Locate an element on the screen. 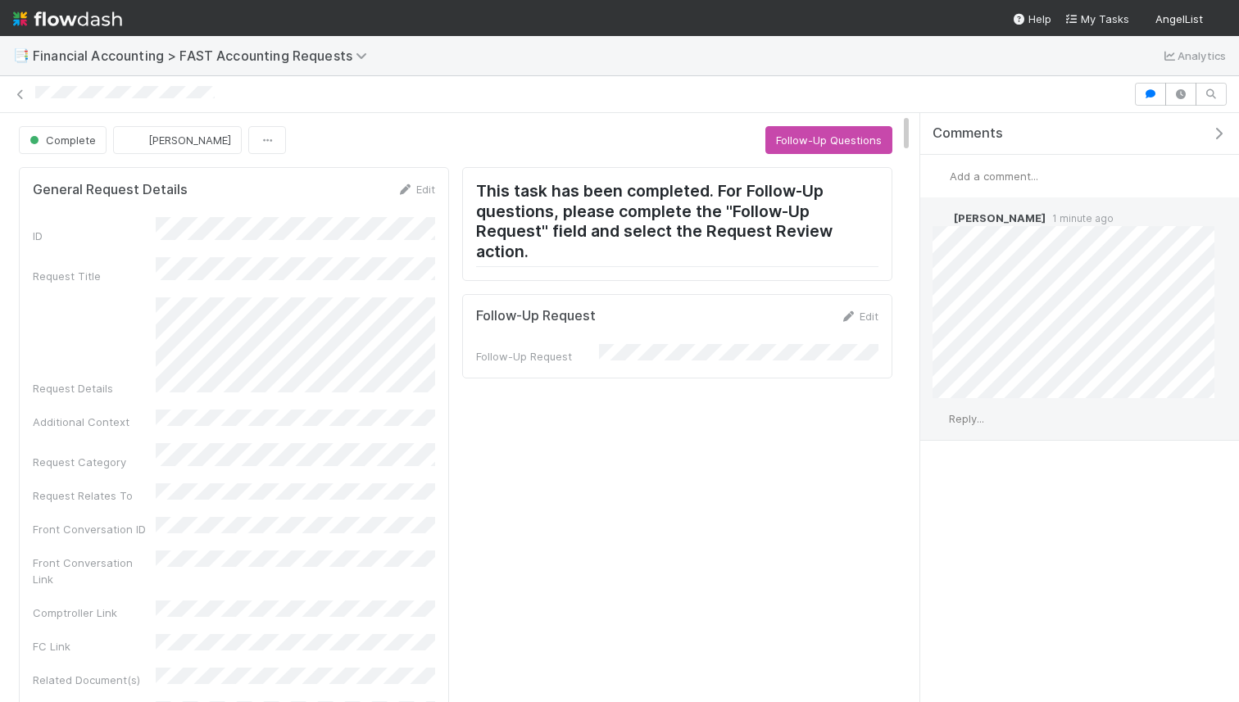 This screenshot has height=702, width=1239. div: Additional Context is located at coordinates (94, 422).